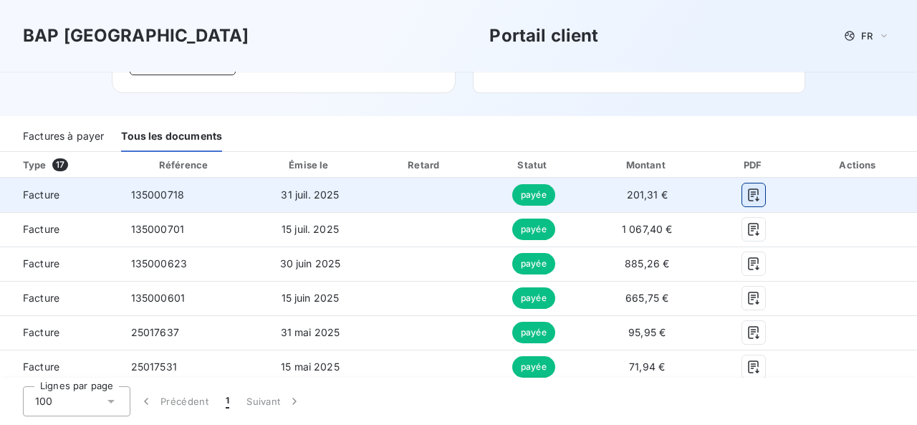 Image resolution: width=917 pixels, height=425 pixels. I want to click on div: Retard, so click(424, 165).